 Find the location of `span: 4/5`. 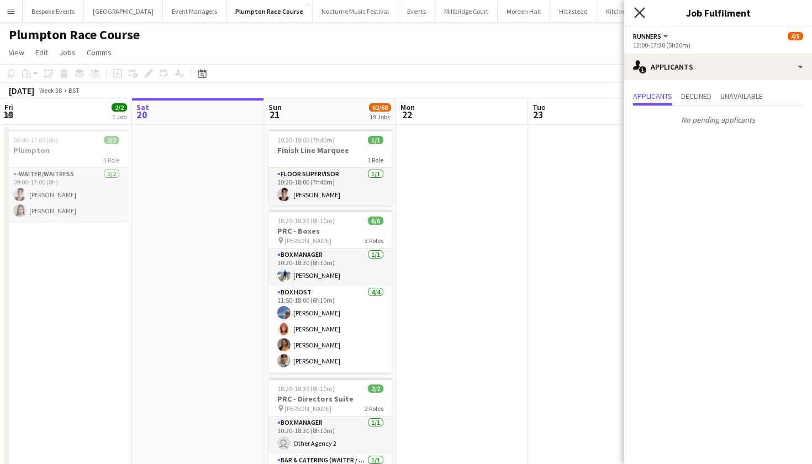

span: 4/5 is located at coordinates (795, 36).